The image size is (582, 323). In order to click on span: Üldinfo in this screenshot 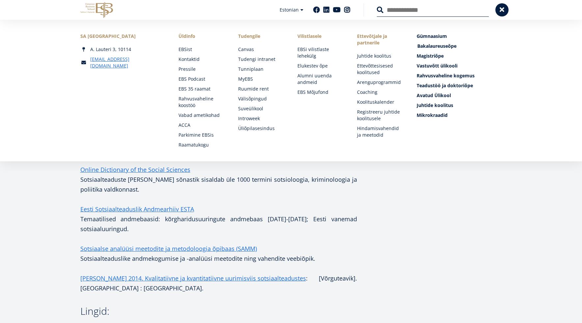, I will do `click(202, 36)`.